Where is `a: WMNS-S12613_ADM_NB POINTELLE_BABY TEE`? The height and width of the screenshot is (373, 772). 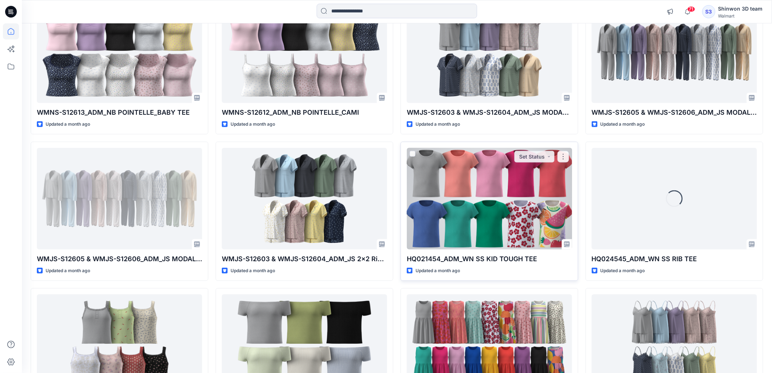 a: WMNS-S12613_ADM_NB POINTELLE_BABY TEE is located at coordinates (119, 52).